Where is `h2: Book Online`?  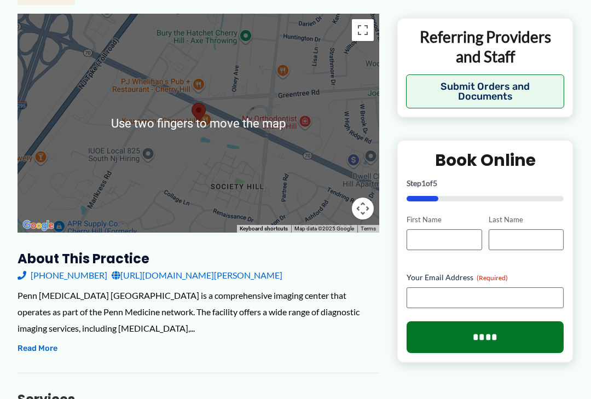
h2: Book Online is located at coordinates (485, 160).